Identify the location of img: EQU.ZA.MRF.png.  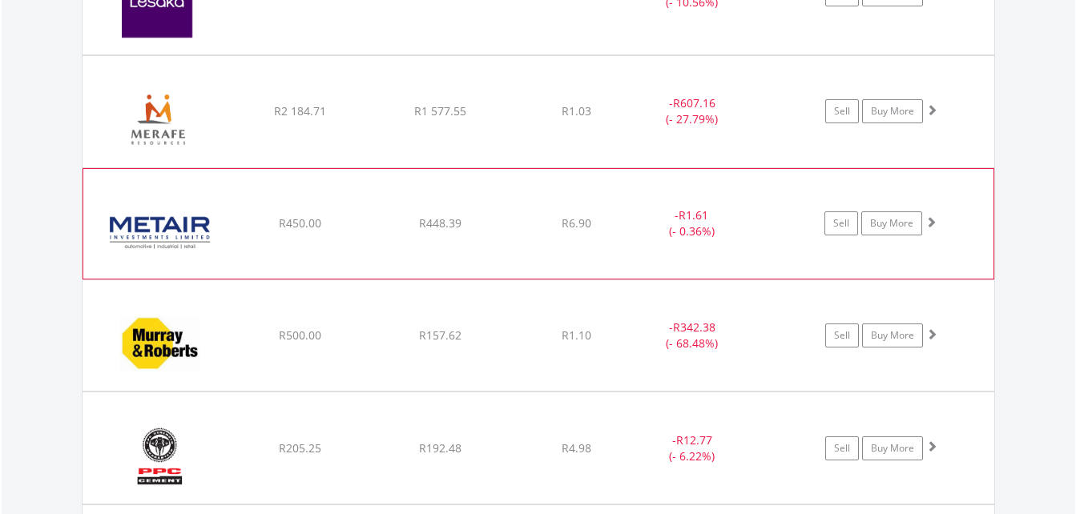
(159, 119).